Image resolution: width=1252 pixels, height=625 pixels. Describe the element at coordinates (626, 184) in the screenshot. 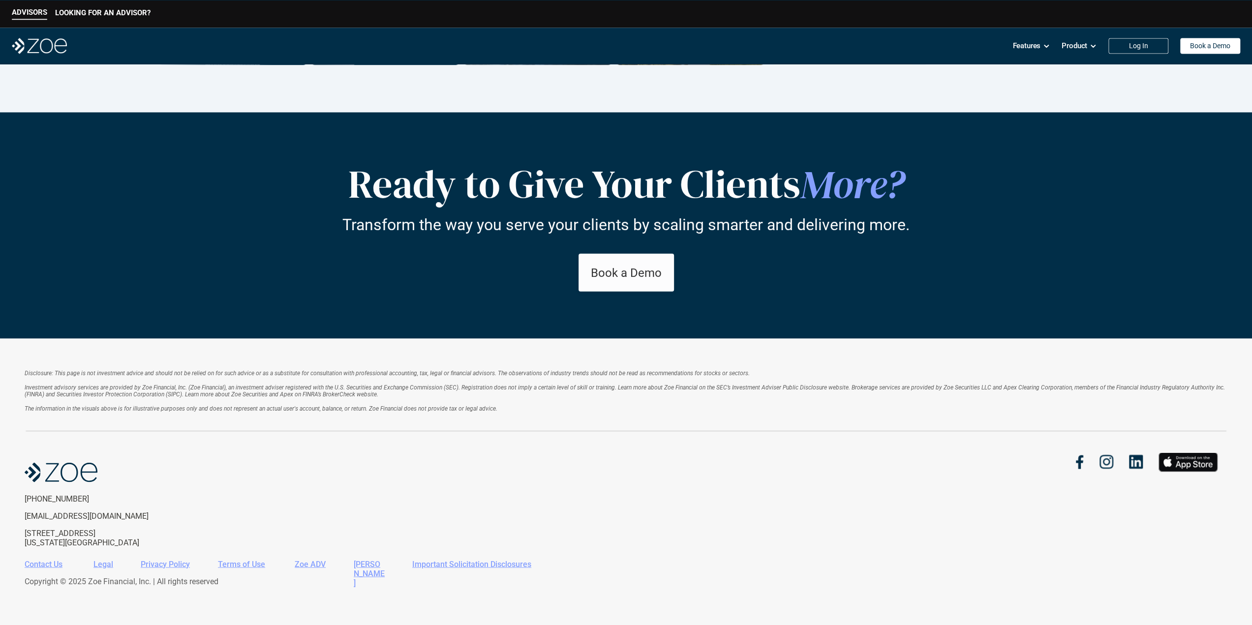

I see `h2: Ready to Give Your Clients` at that location.